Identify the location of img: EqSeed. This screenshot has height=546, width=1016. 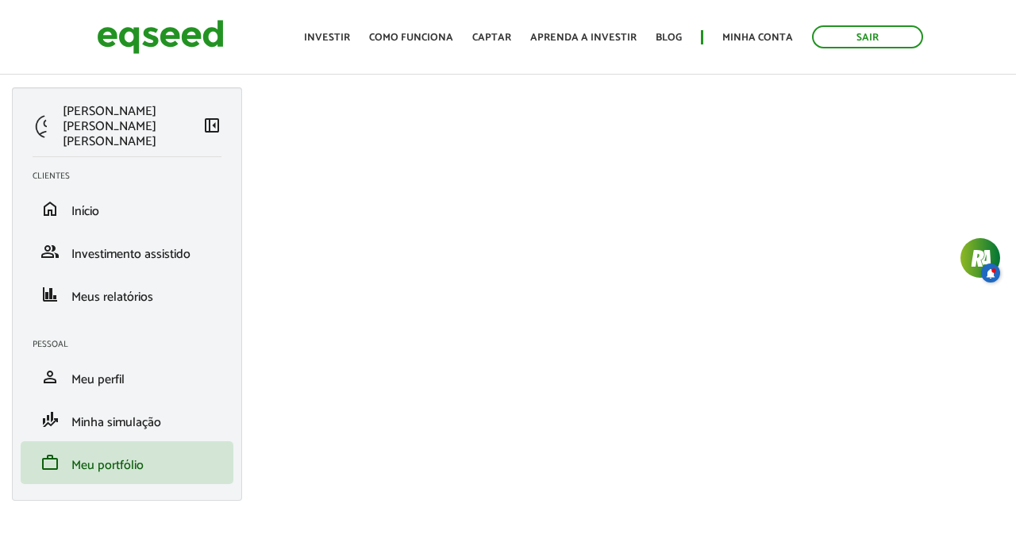
(160, 37).